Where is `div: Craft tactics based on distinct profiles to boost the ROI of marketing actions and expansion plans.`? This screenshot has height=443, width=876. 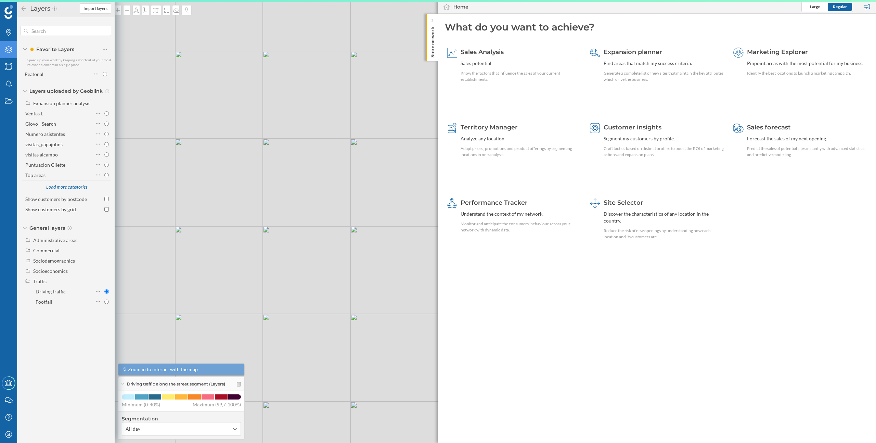 div: Craft tactics based on distinct profiles to boost the ROI of marketing actions and expansion plans. is located at coordinates (663, 152).